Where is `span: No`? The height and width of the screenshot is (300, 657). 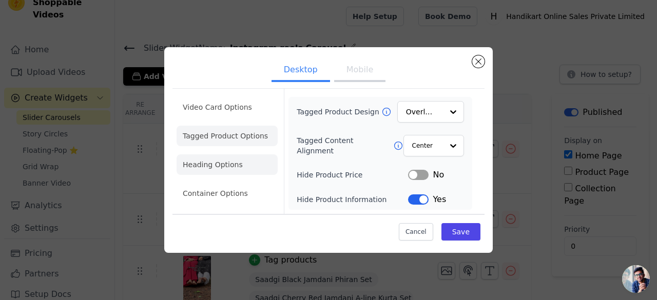
span: No is located at coordinates (438, 175).